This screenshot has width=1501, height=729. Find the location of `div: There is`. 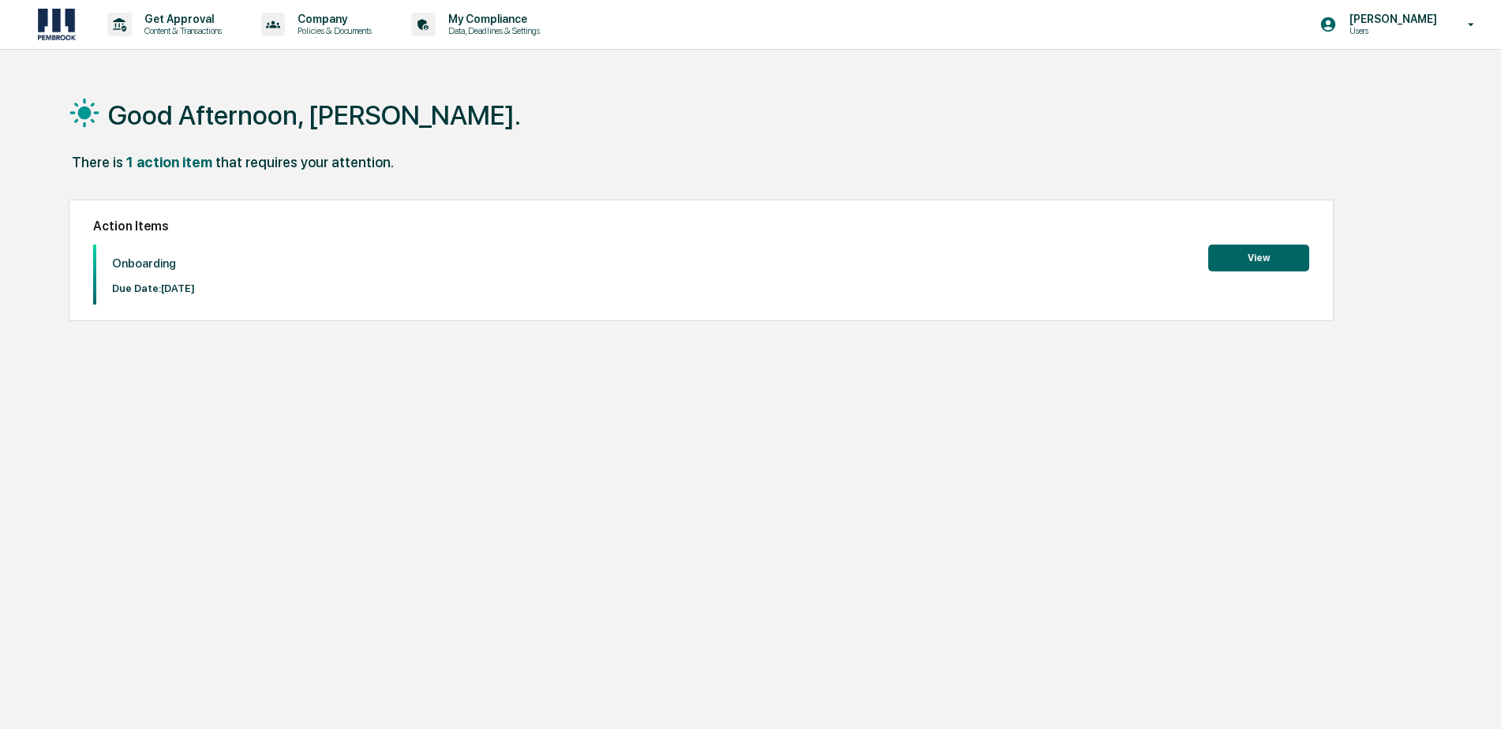

div: There is is located at coordinates (97, 162).